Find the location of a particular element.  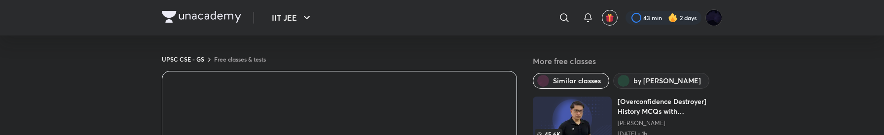

span: by Arti Chhawari is located at coordinates (667, 81).